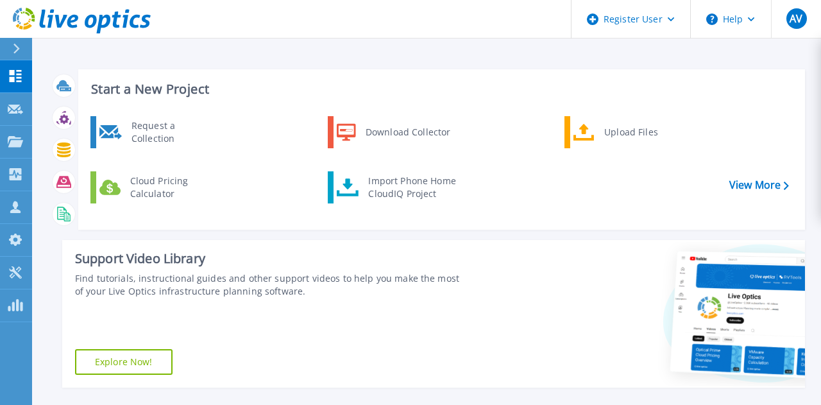  Describe the element at coordinates (156, 132) in the screenshot. I see `a: Request a Collection` at that location.